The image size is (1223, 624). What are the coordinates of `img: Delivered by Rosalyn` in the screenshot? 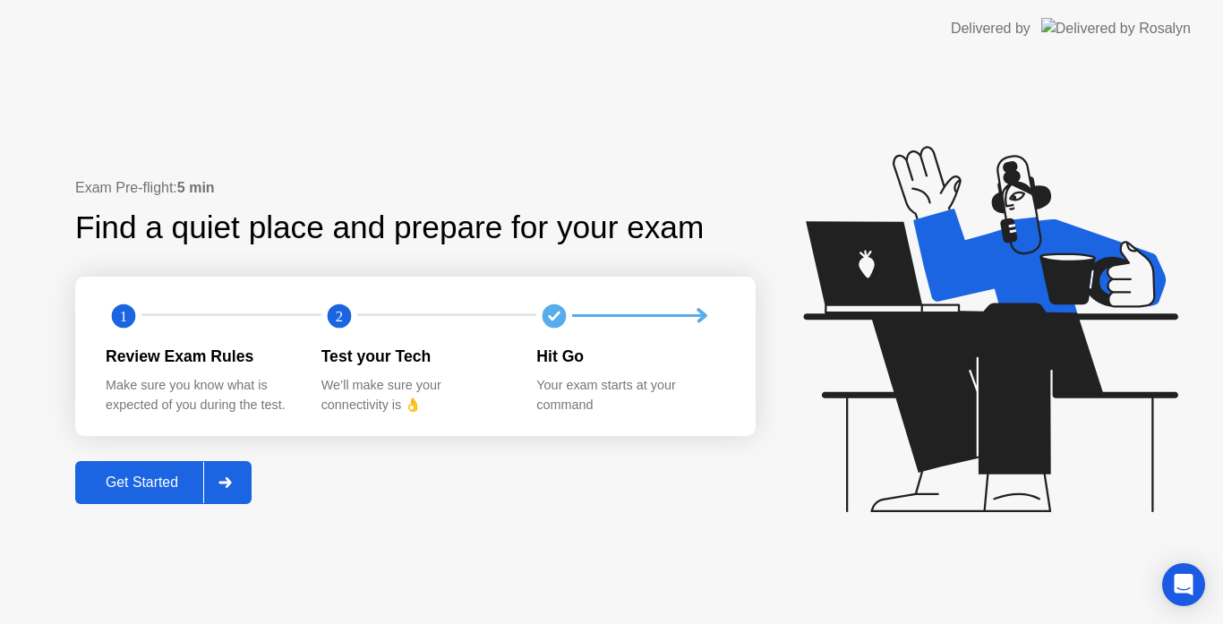 It's located at (1115, 28).